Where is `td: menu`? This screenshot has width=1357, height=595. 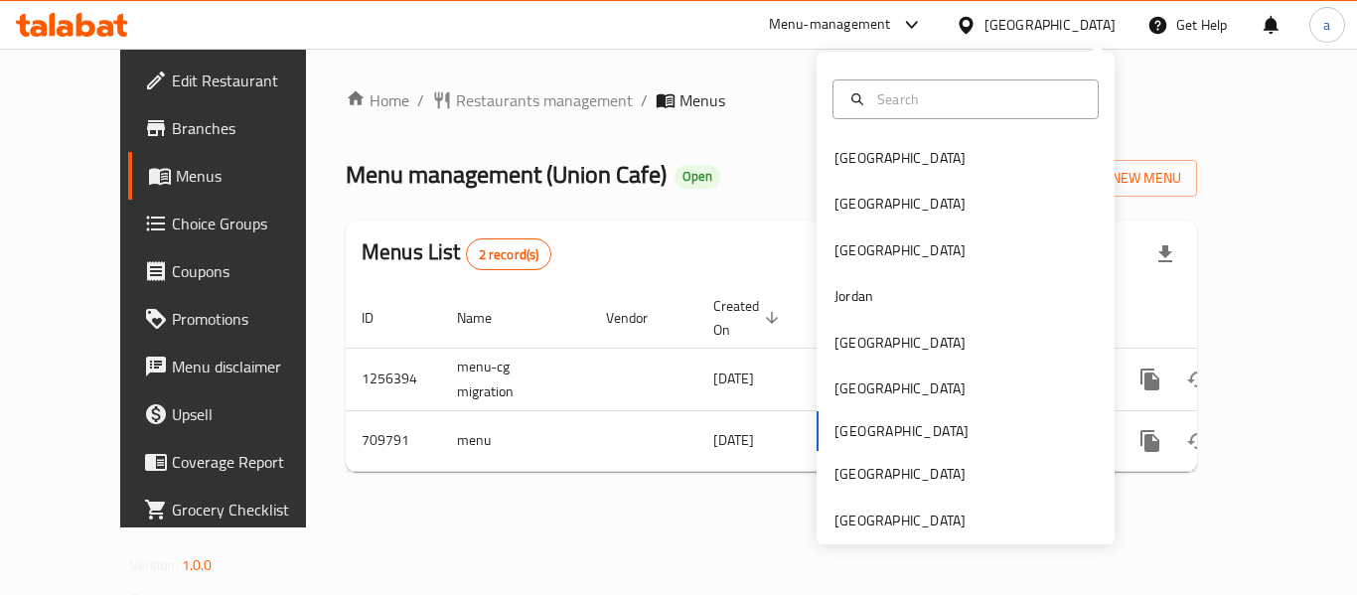
td: menu is located at coordinates (515, 440).